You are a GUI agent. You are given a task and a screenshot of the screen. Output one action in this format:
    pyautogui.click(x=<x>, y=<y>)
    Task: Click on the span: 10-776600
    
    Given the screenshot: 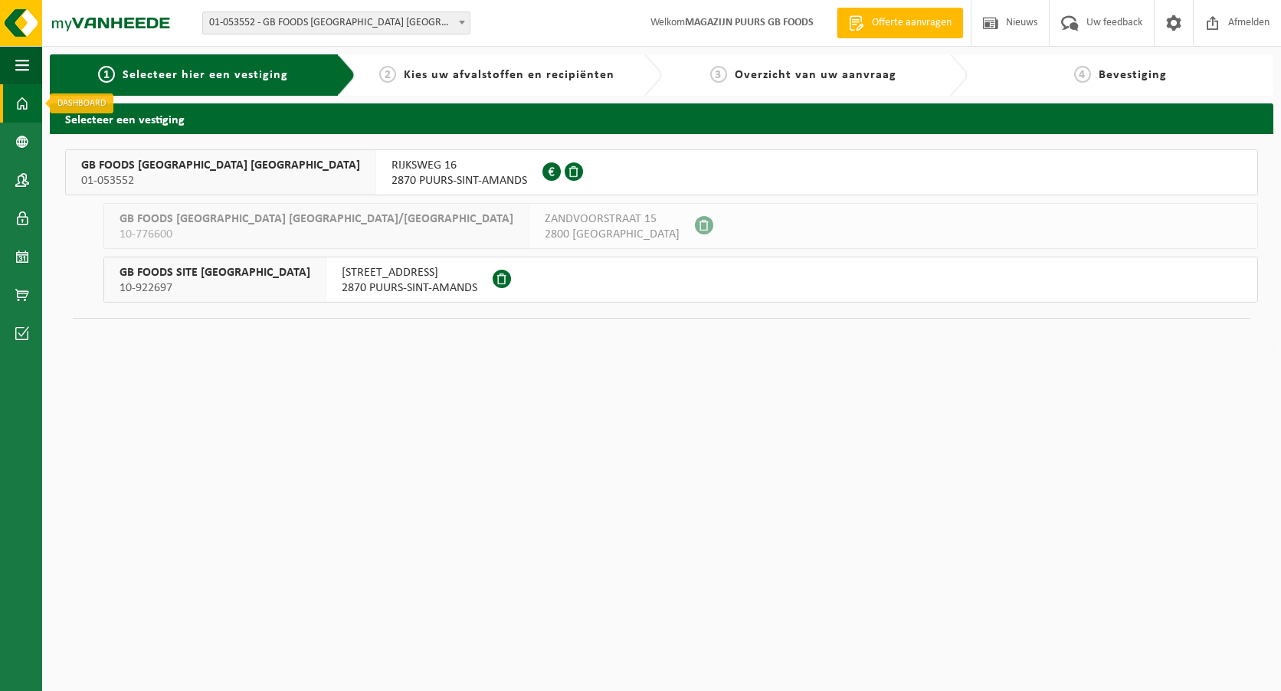 What is the action you would take?
    pyautogui.click(x=316, y=234)
    